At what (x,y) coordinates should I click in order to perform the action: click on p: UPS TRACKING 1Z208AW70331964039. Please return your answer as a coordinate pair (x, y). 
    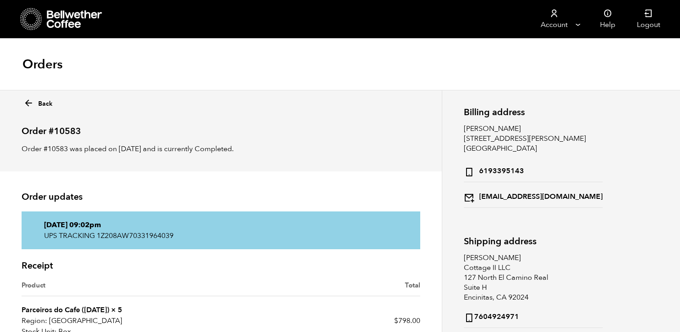
    Looking at the image, I should click on (221, 236).